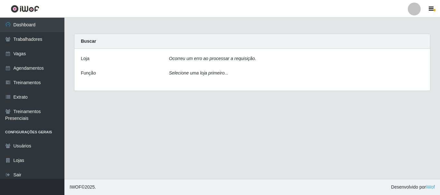  Describe the element at coordinates (212, 59) in the screenshot. I see `i: Ocorreu um erro ao processar a requisição.` at that location.